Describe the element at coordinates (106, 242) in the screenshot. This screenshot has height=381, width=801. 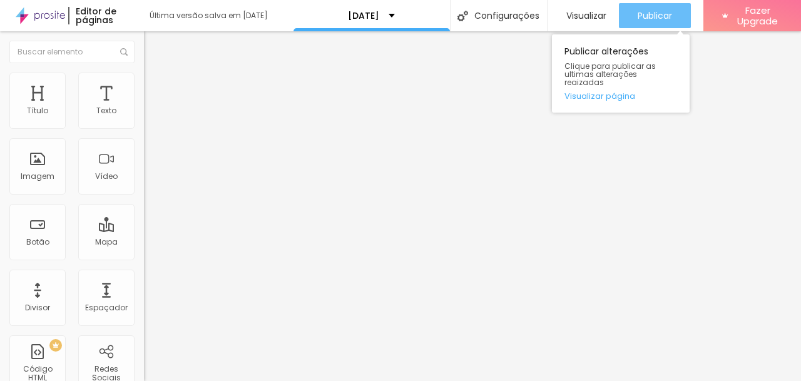
I see `div: Mapa` at that location.